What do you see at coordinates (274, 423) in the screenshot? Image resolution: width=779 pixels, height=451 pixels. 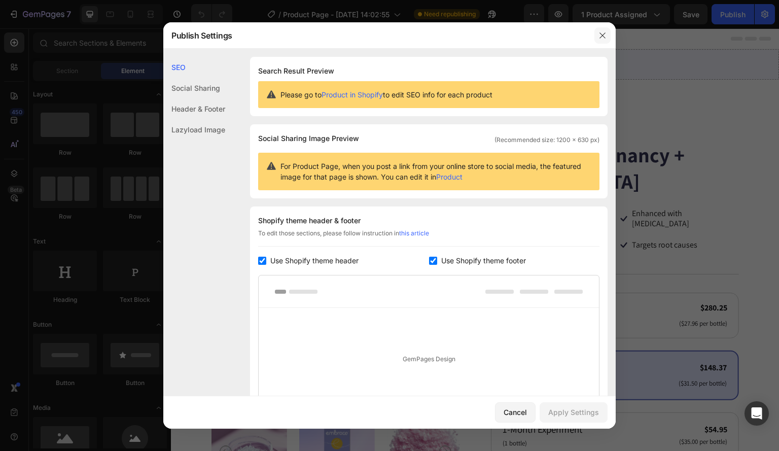 I see `button: Carousel Next Arrow` at bounding box center [274, 423].